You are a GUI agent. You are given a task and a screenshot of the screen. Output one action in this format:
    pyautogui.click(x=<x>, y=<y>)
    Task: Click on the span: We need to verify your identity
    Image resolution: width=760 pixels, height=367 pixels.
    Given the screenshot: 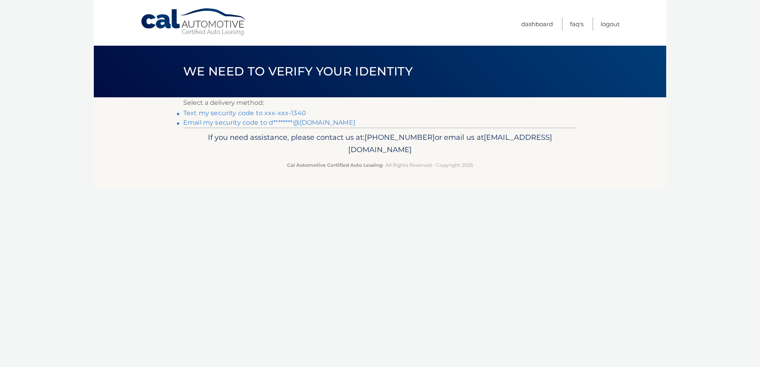 What is the action you would take?
    pyautogui.click(x=298, y=71)
    